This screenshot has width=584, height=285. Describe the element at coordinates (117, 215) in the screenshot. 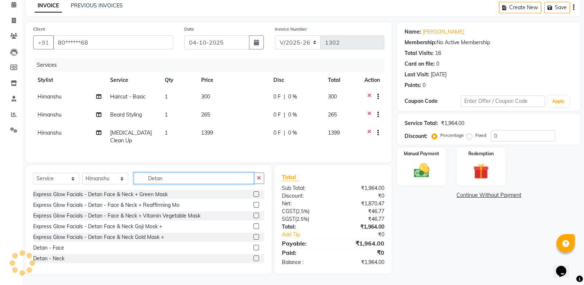

I see `div: Express Glow Facials - Detan - Face & Neck + Vitamin Vegetable Mask` at that location.